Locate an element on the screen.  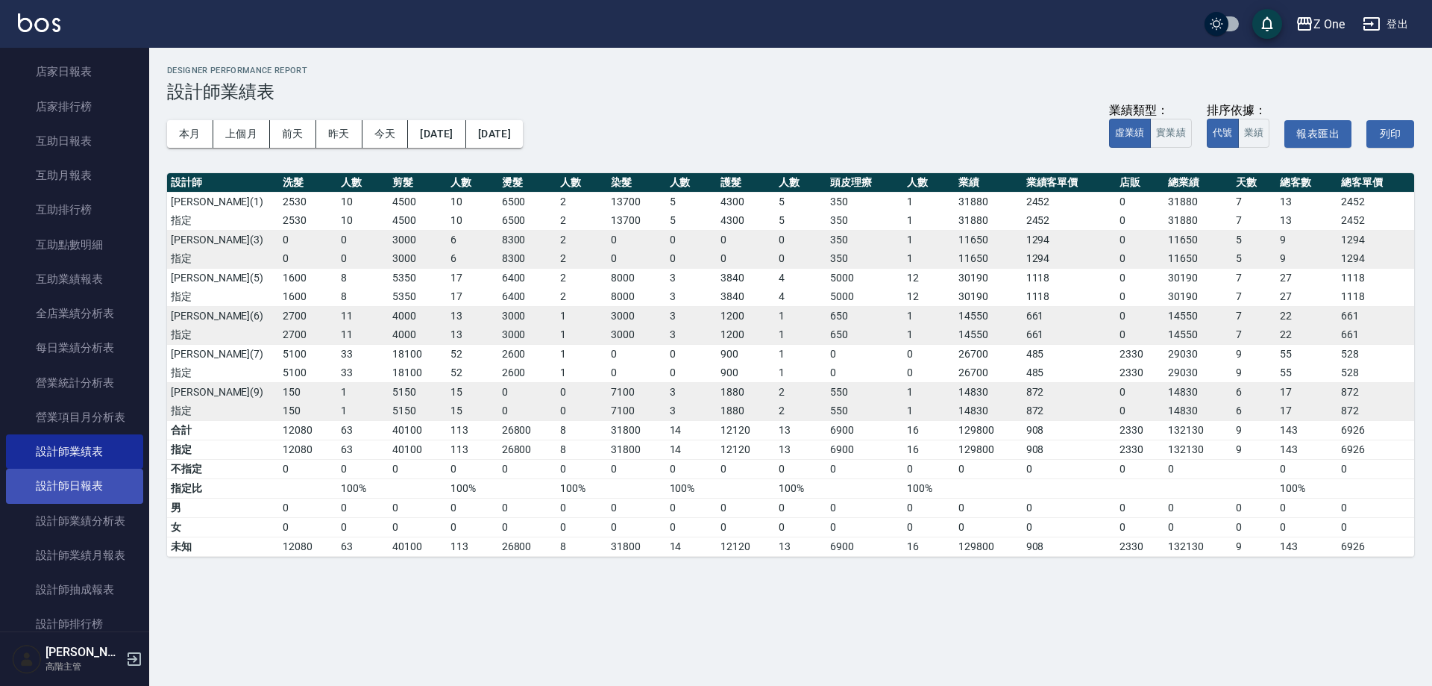
td: 6500 is located at coordinates (527, 201).